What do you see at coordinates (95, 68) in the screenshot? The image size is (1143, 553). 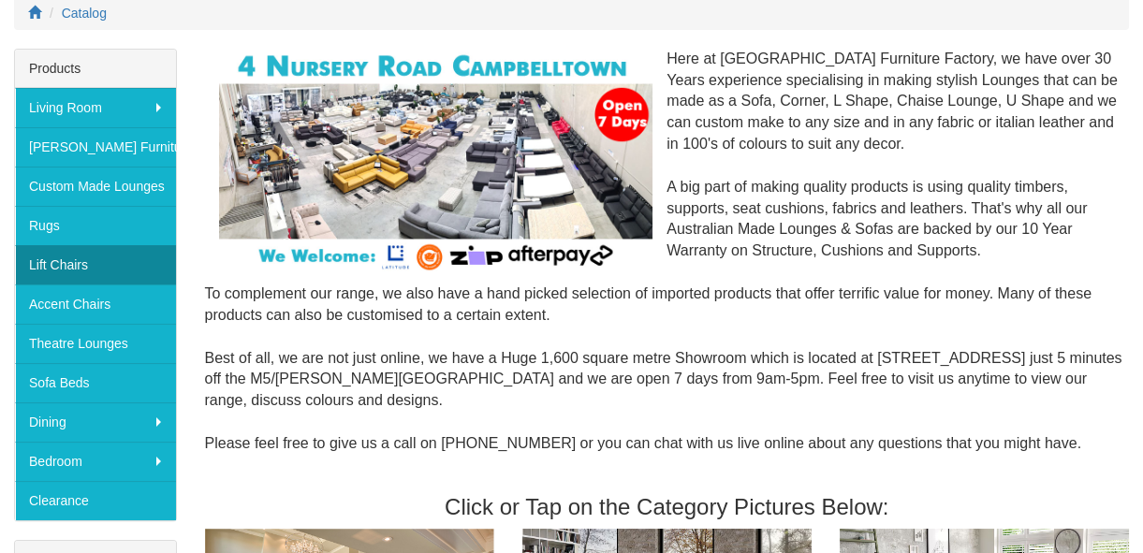 I see `div: Products` at bounding box center [95, 68].